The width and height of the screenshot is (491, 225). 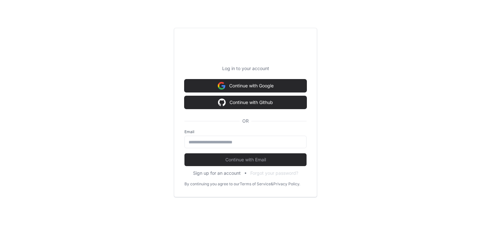 I want to click on button: Sign up for an account, so click(x=217, y=173).